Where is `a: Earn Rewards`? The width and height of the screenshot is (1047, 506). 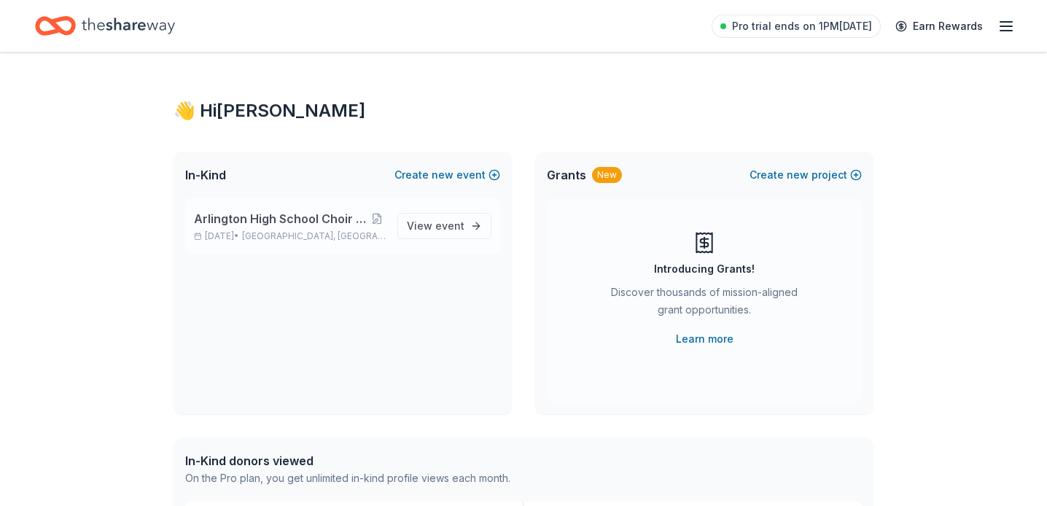 a: Earn Rewards is located at coordinates (939, 26).